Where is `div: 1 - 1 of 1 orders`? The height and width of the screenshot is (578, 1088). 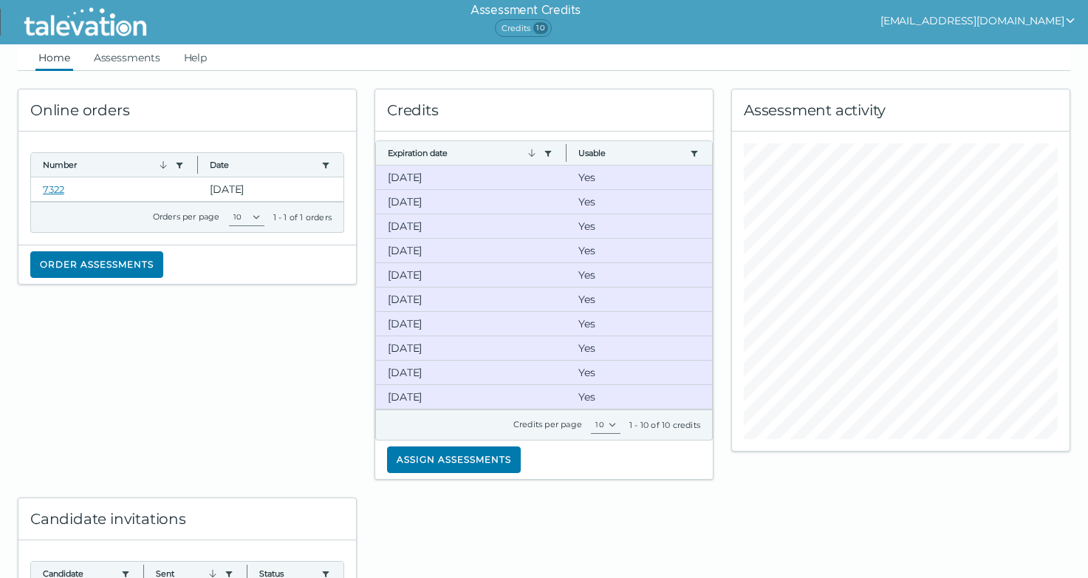
div: 1 - 1 of 1 orders is located at coordinates (302, 217).